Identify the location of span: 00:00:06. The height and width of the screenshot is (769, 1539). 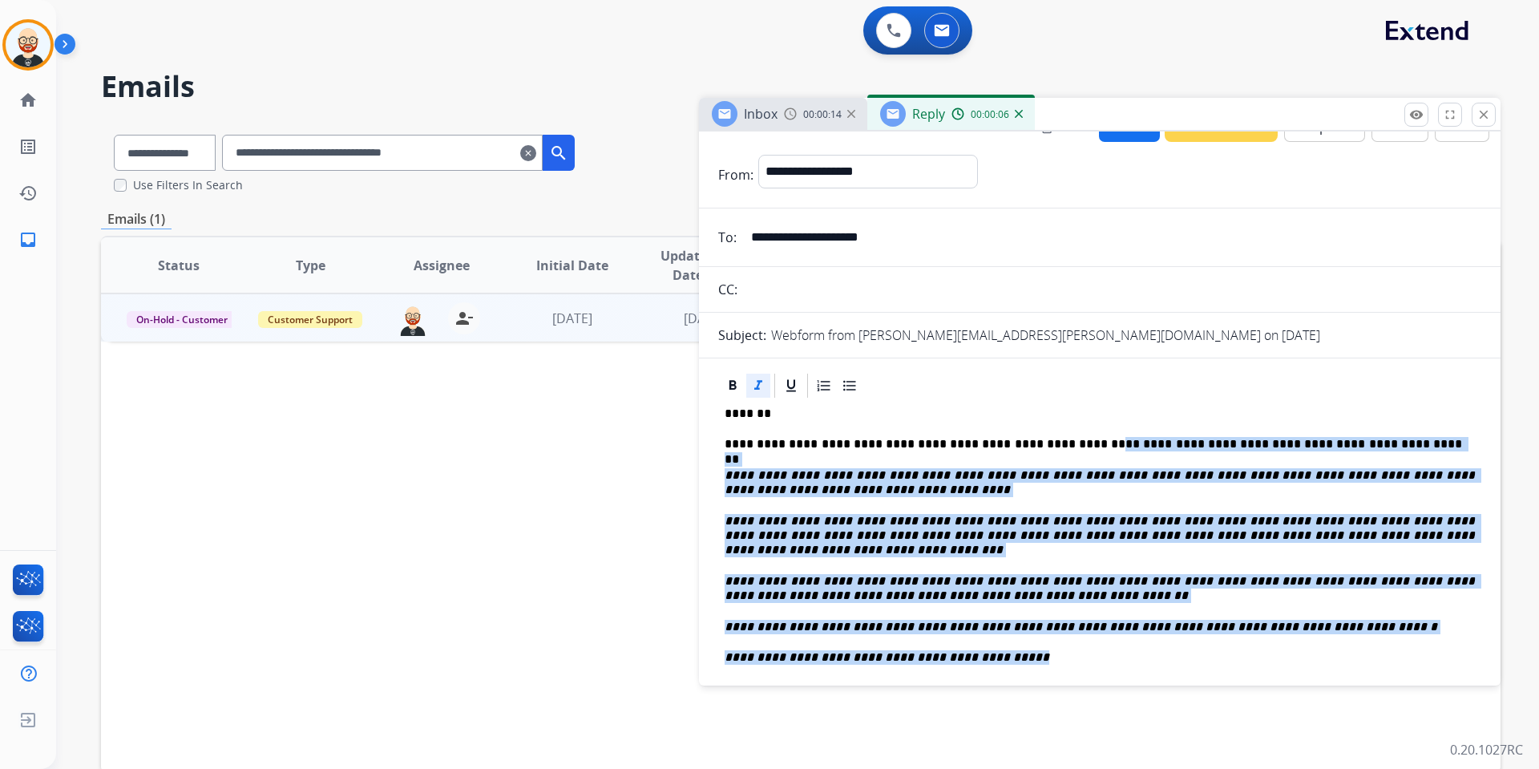
(990, 115).